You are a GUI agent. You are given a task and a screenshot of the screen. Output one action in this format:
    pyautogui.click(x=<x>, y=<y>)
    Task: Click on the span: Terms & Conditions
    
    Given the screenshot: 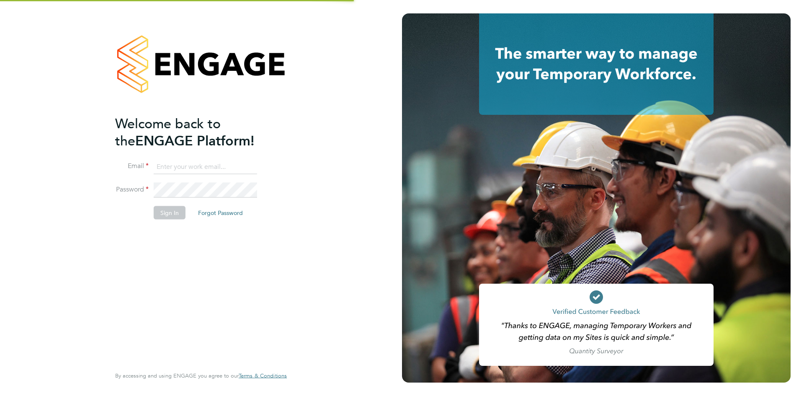 What is the action you would take?
    pyautogui.click(x=263, y=375)
    